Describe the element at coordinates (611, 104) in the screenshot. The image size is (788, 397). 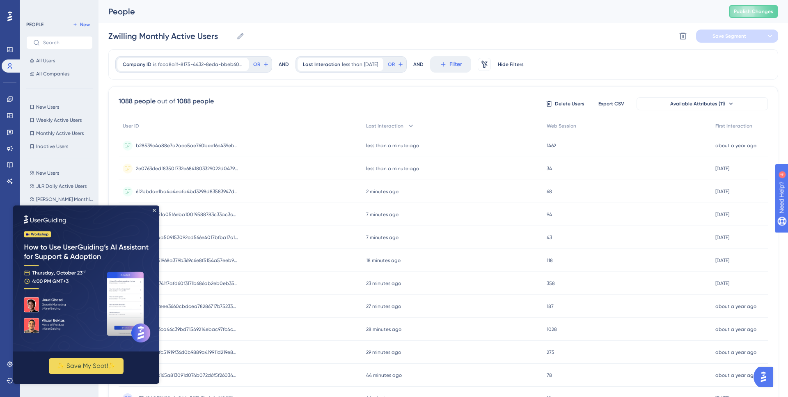
I see `button: Export CSV` at that location.